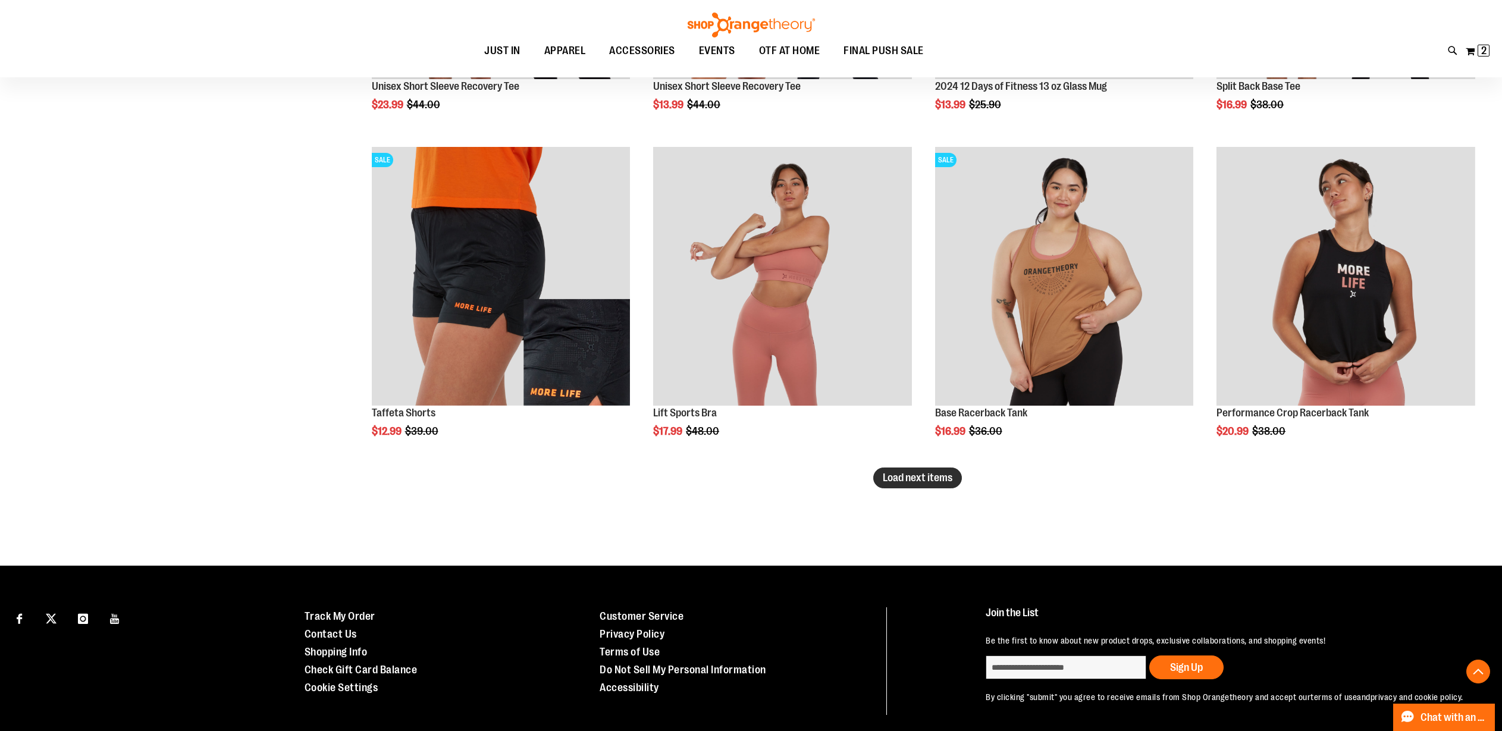 This screenshot has width=1502, height=731. Describe the element at coordinates (336, 652) in the screenshot. I see `a: Shopping Info` at that location.